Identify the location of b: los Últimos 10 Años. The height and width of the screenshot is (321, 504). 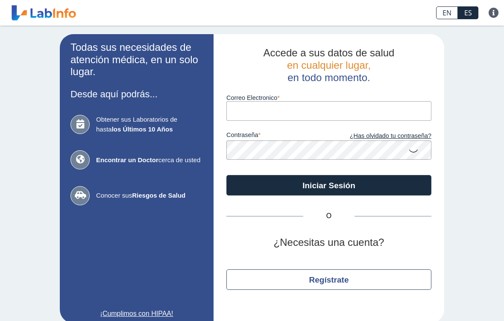
(142, 129).